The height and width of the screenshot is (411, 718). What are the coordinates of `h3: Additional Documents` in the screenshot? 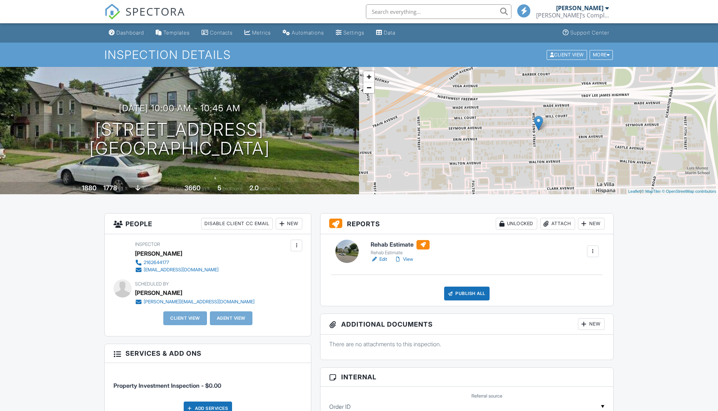 It's located at (467, 324).